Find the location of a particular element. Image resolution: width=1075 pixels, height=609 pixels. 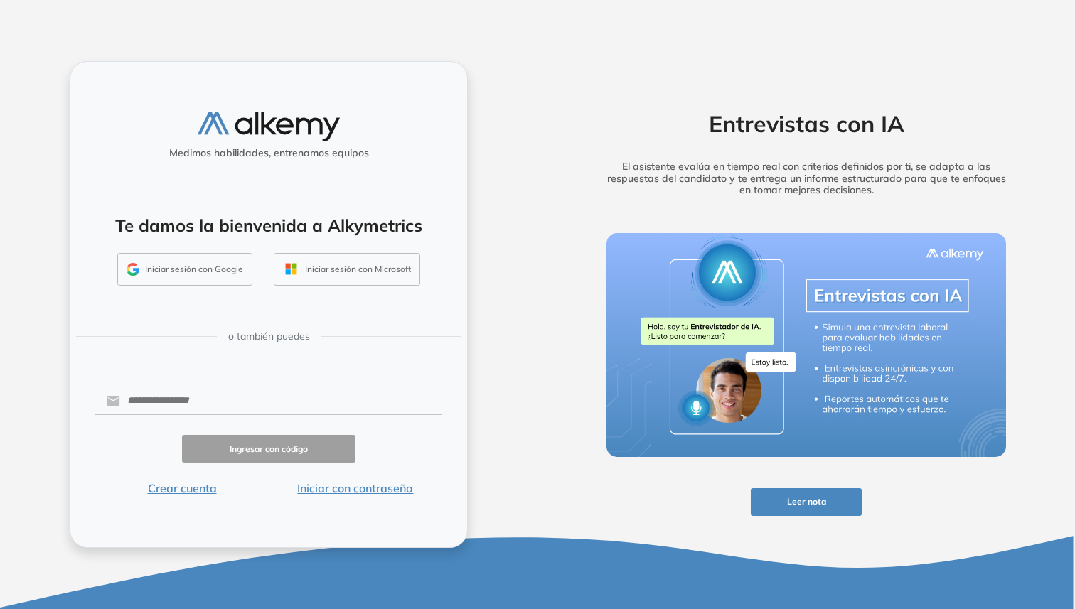

span: o también puedes is located at coordinates (269, 336).